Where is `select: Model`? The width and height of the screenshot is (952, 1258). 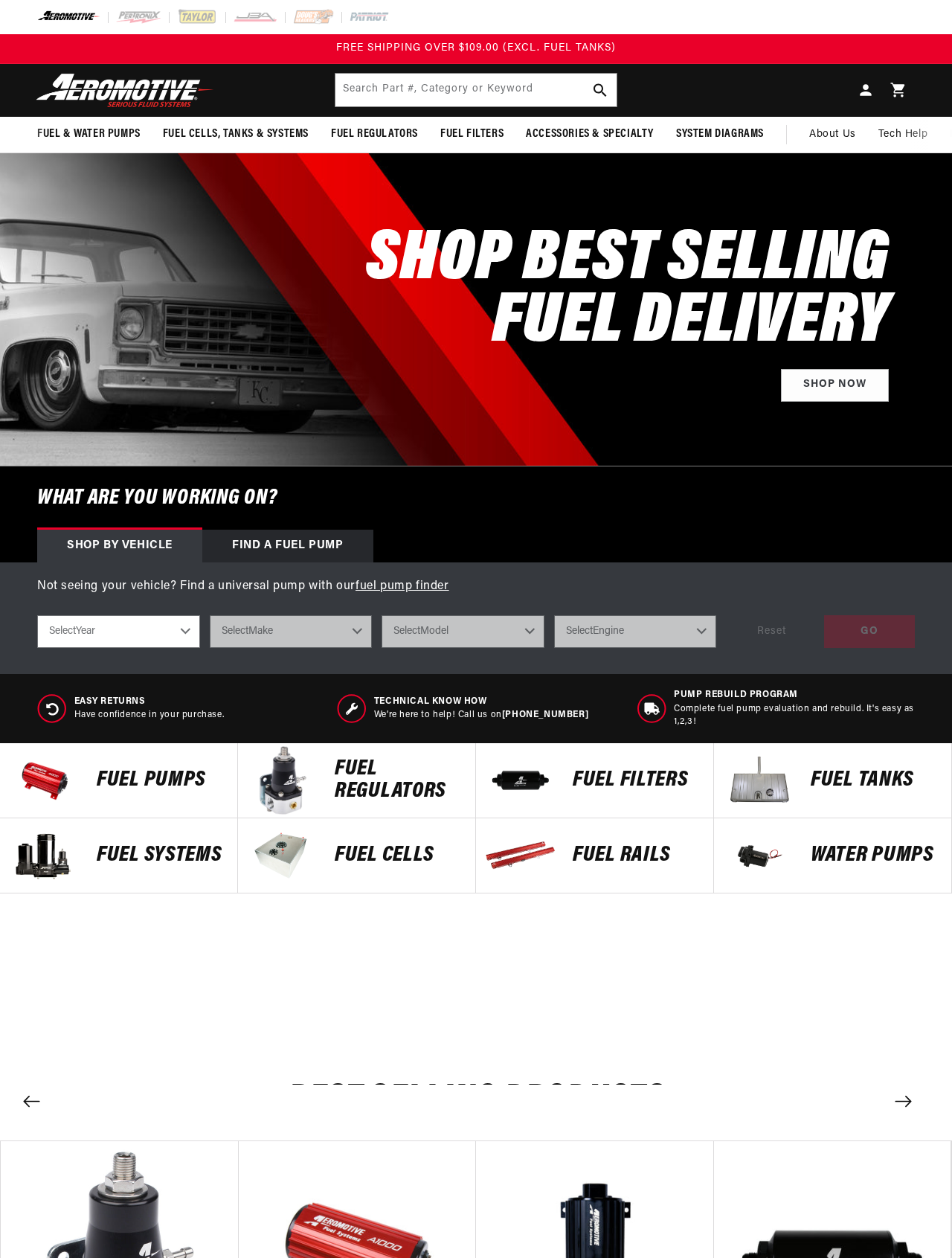 select: Model is located at coordinates (462, 631).